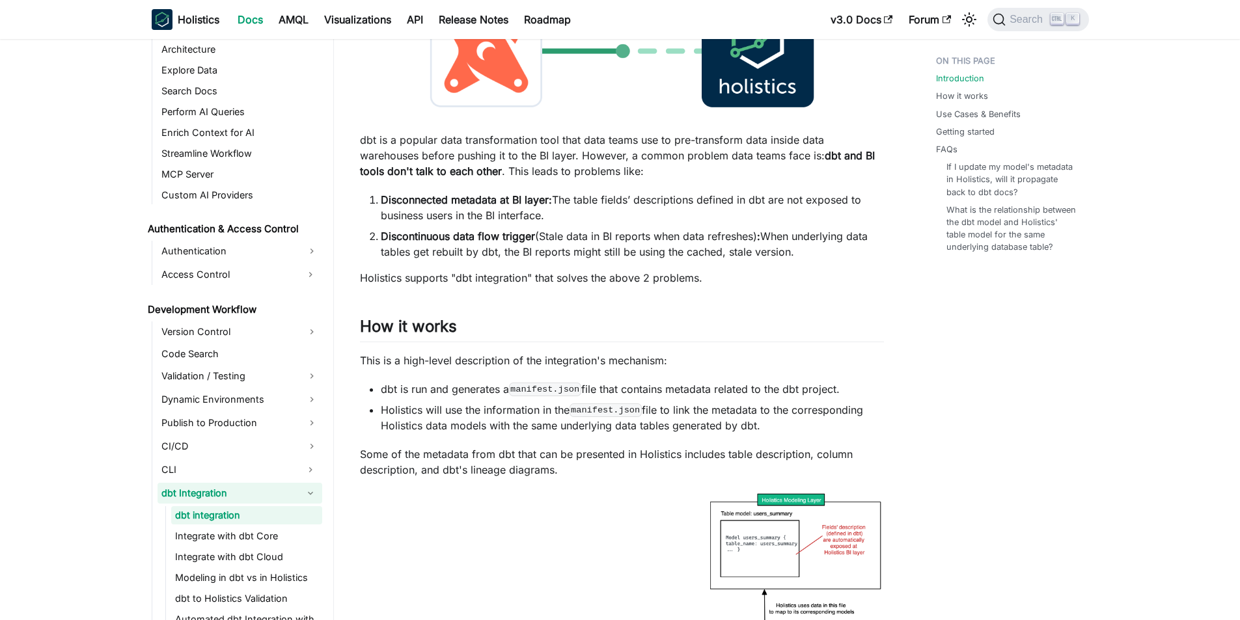  Describe the element at coordinates (622, 329) in the screenshot. I see `h2: How it works` at that location.